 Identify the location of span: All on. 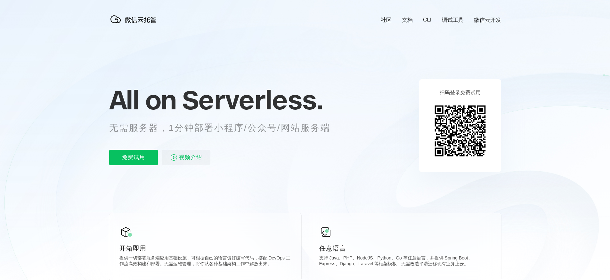
(143, 100).